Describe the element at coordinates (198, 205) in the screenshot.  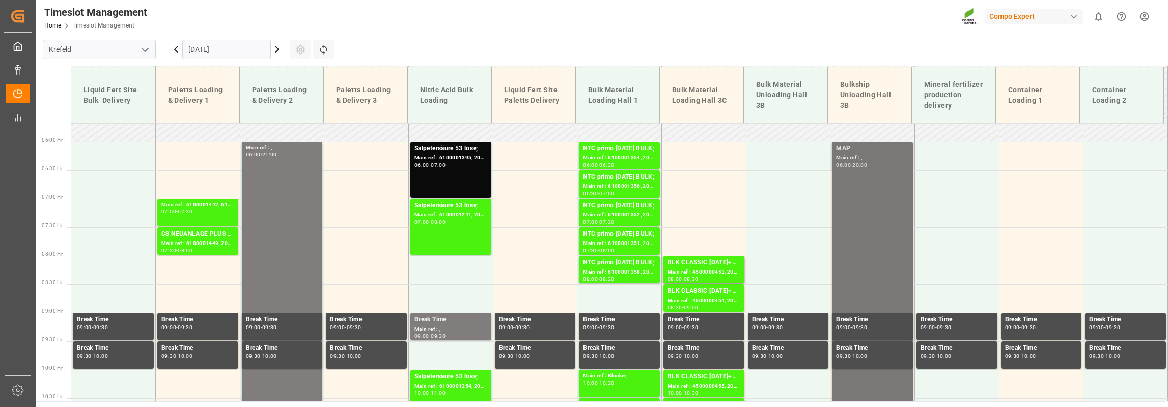
I see `div: Main ref : 6100001442, 6100001442` at that location.